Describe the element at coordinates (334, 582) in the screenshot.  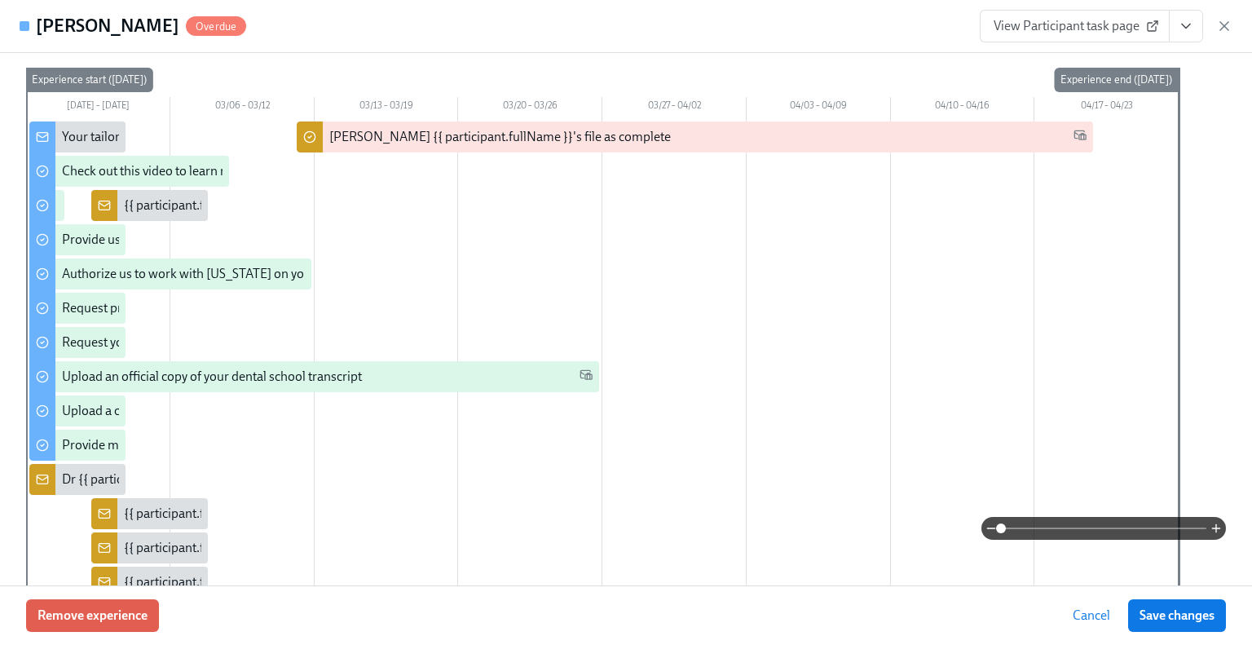
I see `div: {{ participant.fullName }} has uploaded a receipt for their JCDNE test scores` at that location.